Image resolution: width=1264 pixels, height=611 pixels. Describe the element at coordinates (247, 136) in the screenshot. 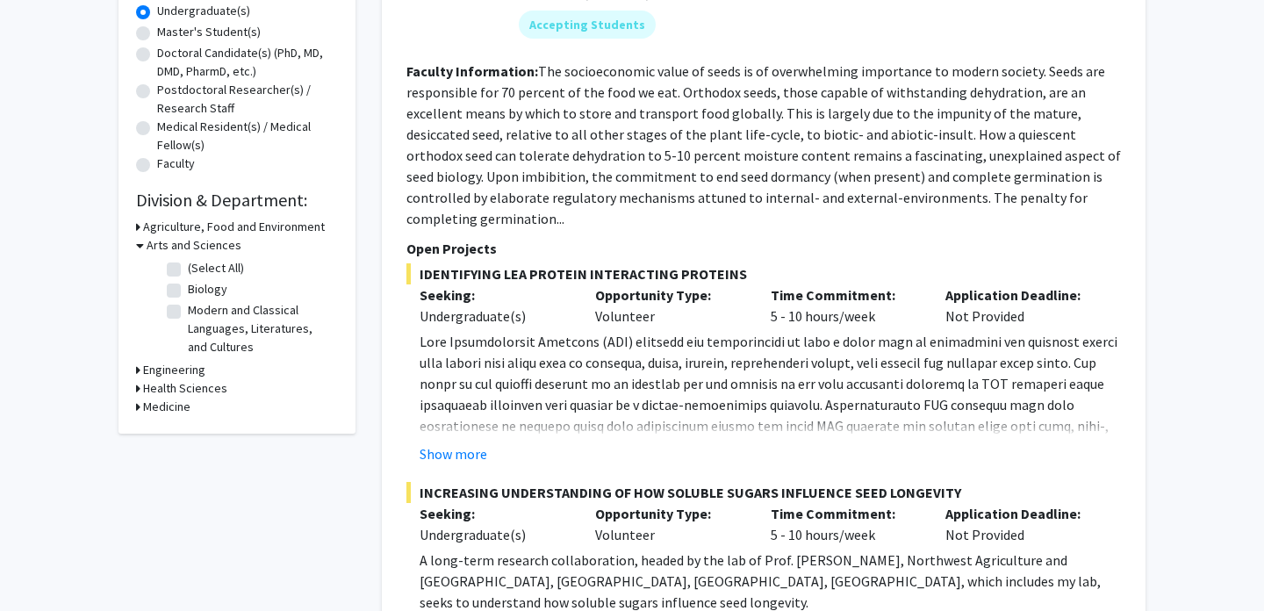

I see `label: Medical Resident(s) / Medical Fellow(s)` at that location.